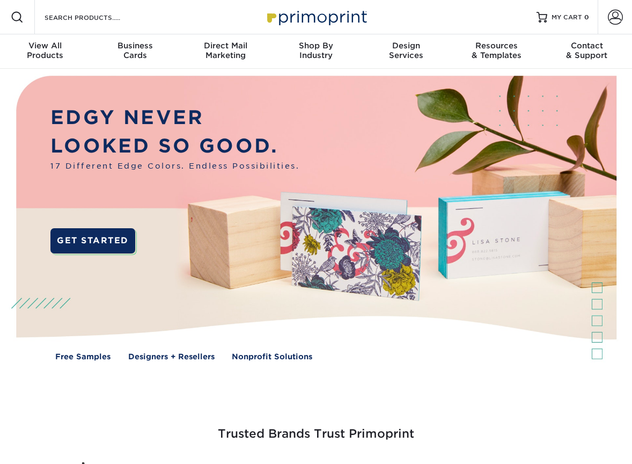 The height and width of the screenshot is (464, 632). Describe the element at coordinates (316, 427) in the screenshot. I see `h3: Trusted Brands Trust Primoprint` at that location.